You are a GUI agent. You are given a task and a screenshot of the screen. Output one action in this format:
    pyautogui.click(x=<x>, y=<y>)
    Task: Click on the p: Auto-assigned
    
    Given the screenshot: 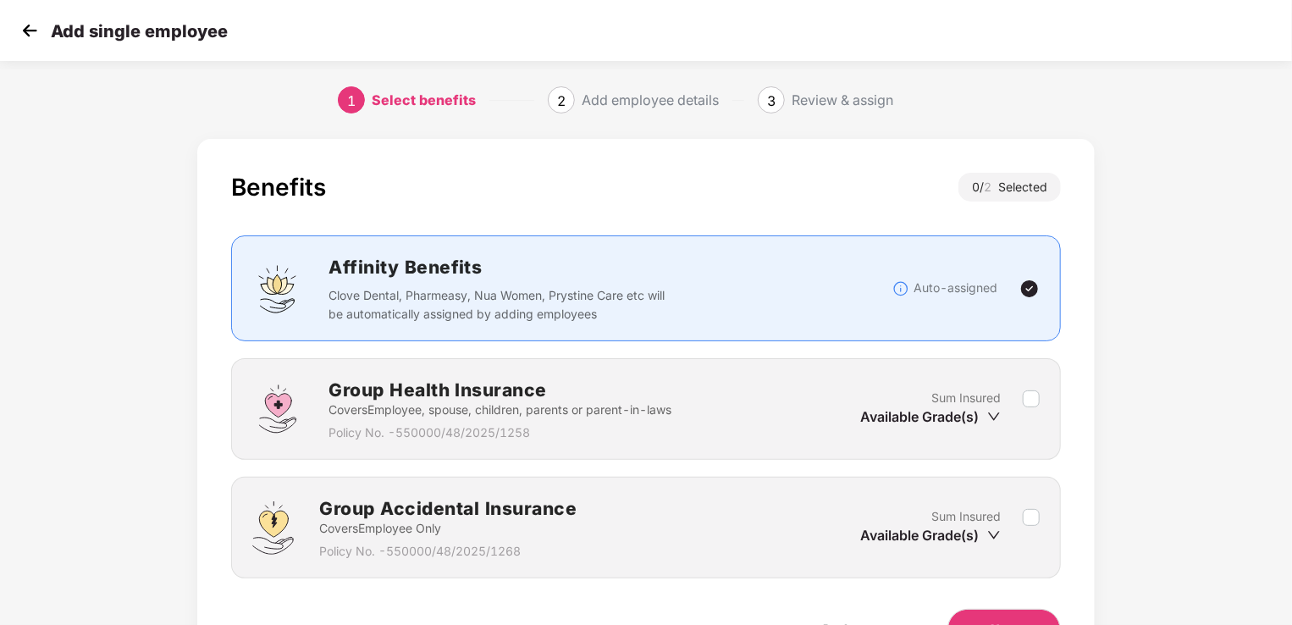 What is the action you would take?
    pyautogui.click(x=955, y=288)
    